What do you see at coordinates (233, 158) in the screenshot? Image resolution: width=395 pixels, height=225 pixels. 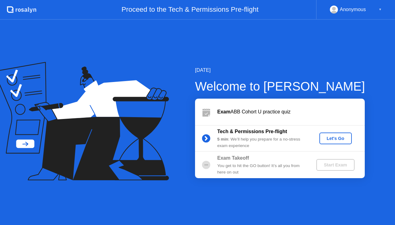 I see `b: Exam Takeoff` at bounding box center [233, 158].